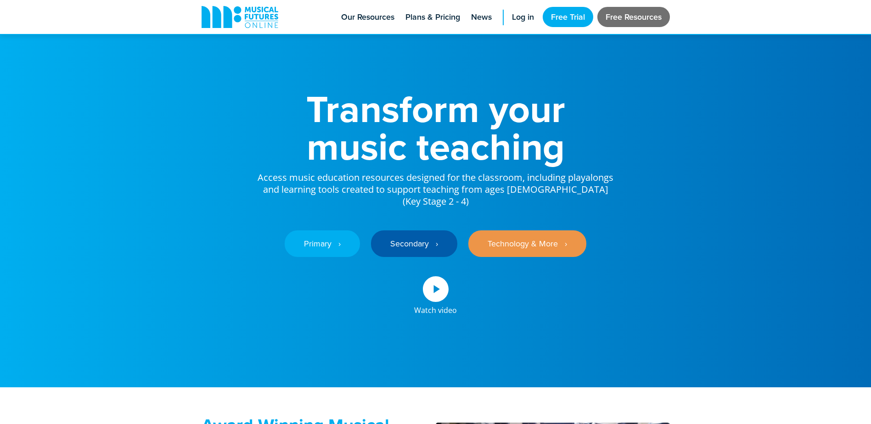 This screenshot has height=424, width=871. What do you see at coordinates (435, 308) in the screenshot?
I see `div: Watch video` at bounding box center [435, 308].